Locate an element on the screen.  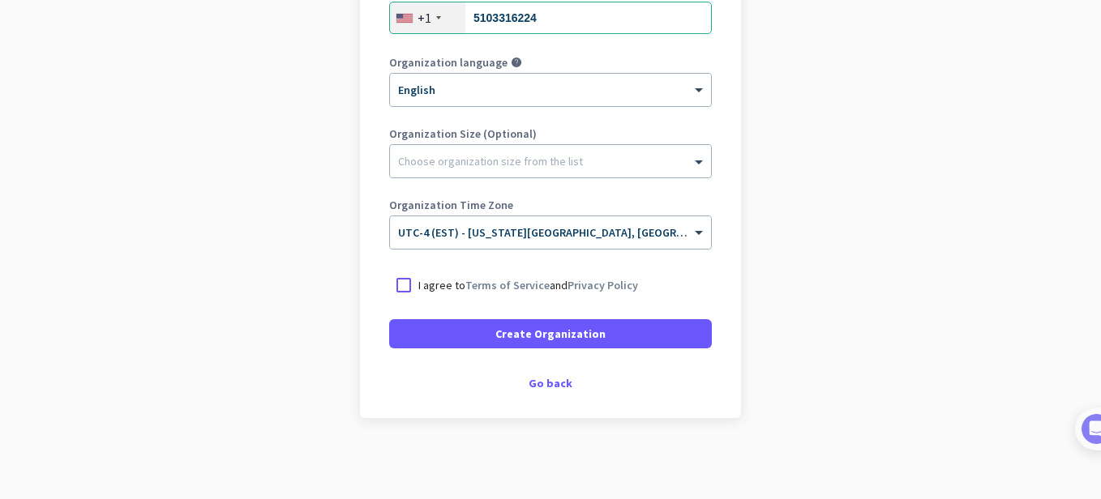
p: I agree to and is located at coordinates (528, 285).